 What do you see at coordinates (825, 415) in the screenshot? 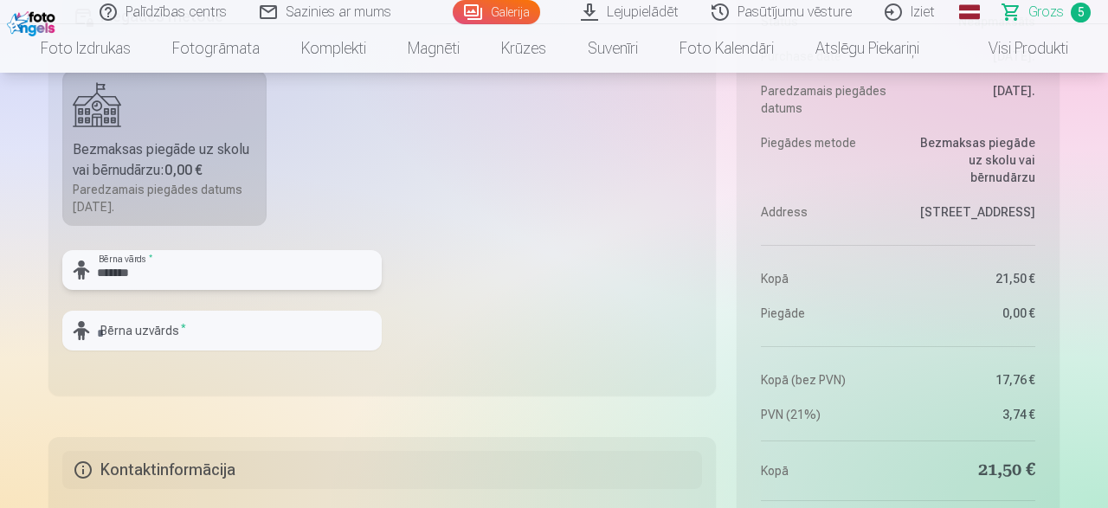
I see `dt: PVN (21%)` at bounding box center [825, 415].